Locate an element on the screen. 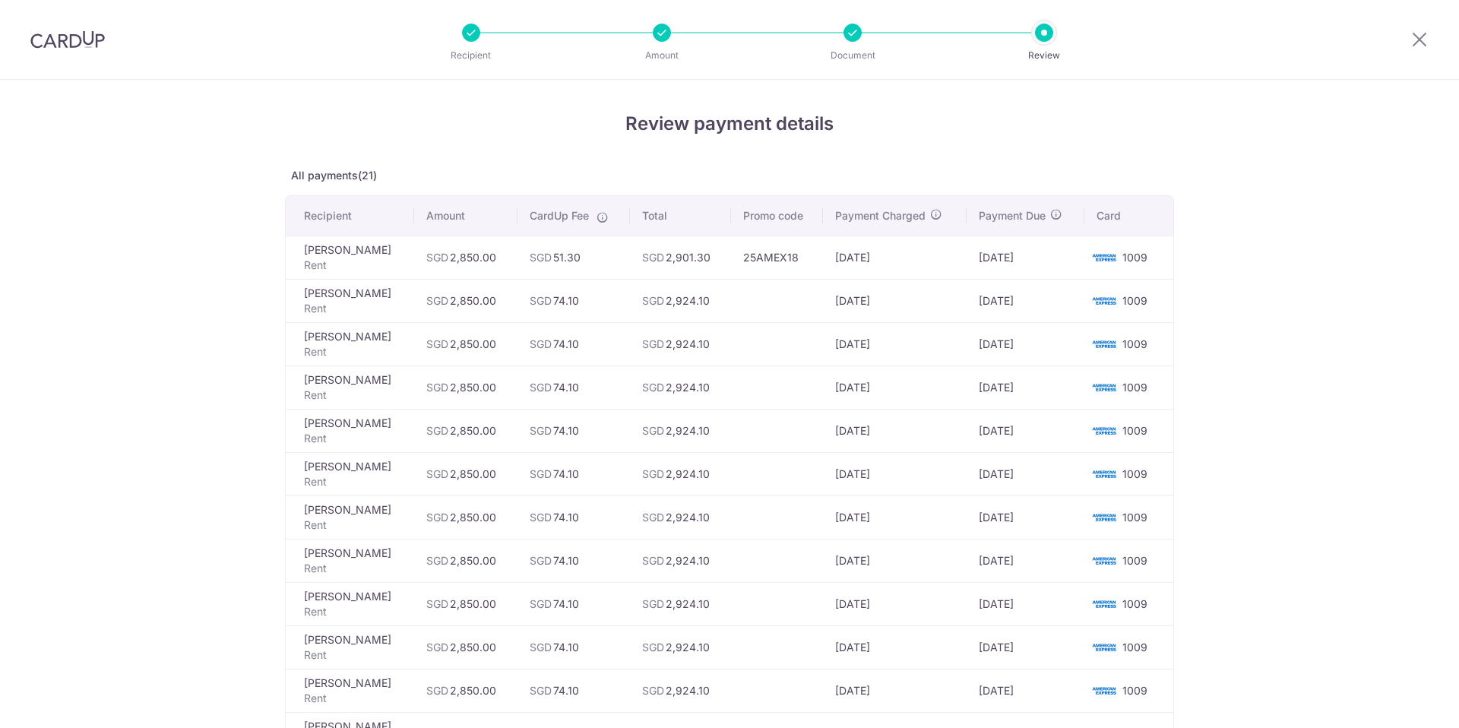 The image size is (1459, 728). span: Payment Charged is located at coordinates (880, 216).